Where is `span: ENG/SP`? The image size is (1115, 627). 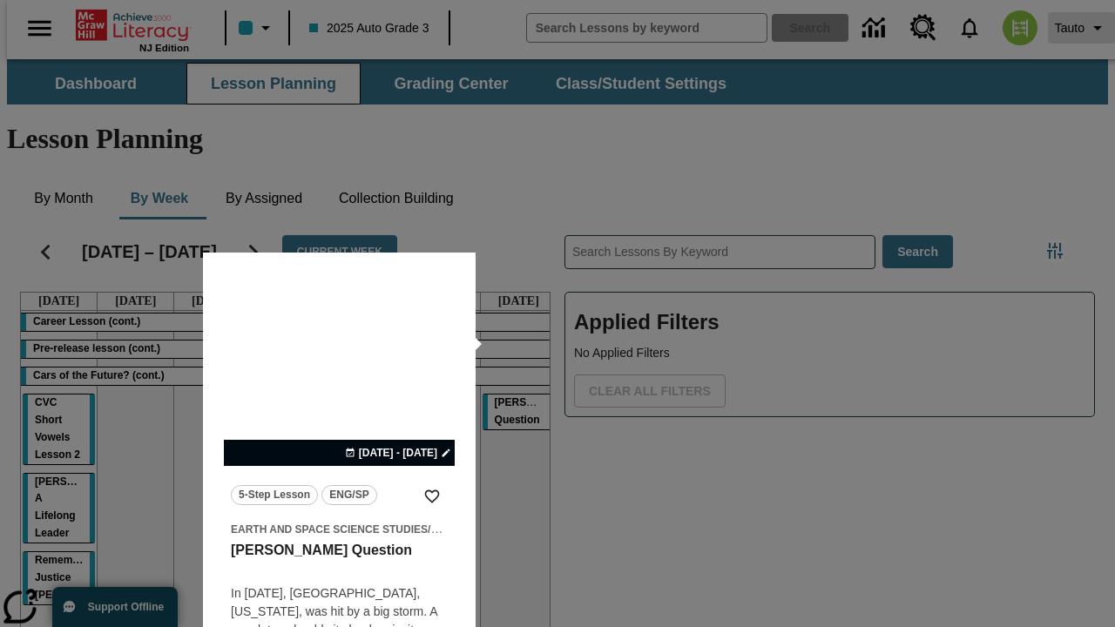
span: ENG/SP is located at coordinates (348, 495).